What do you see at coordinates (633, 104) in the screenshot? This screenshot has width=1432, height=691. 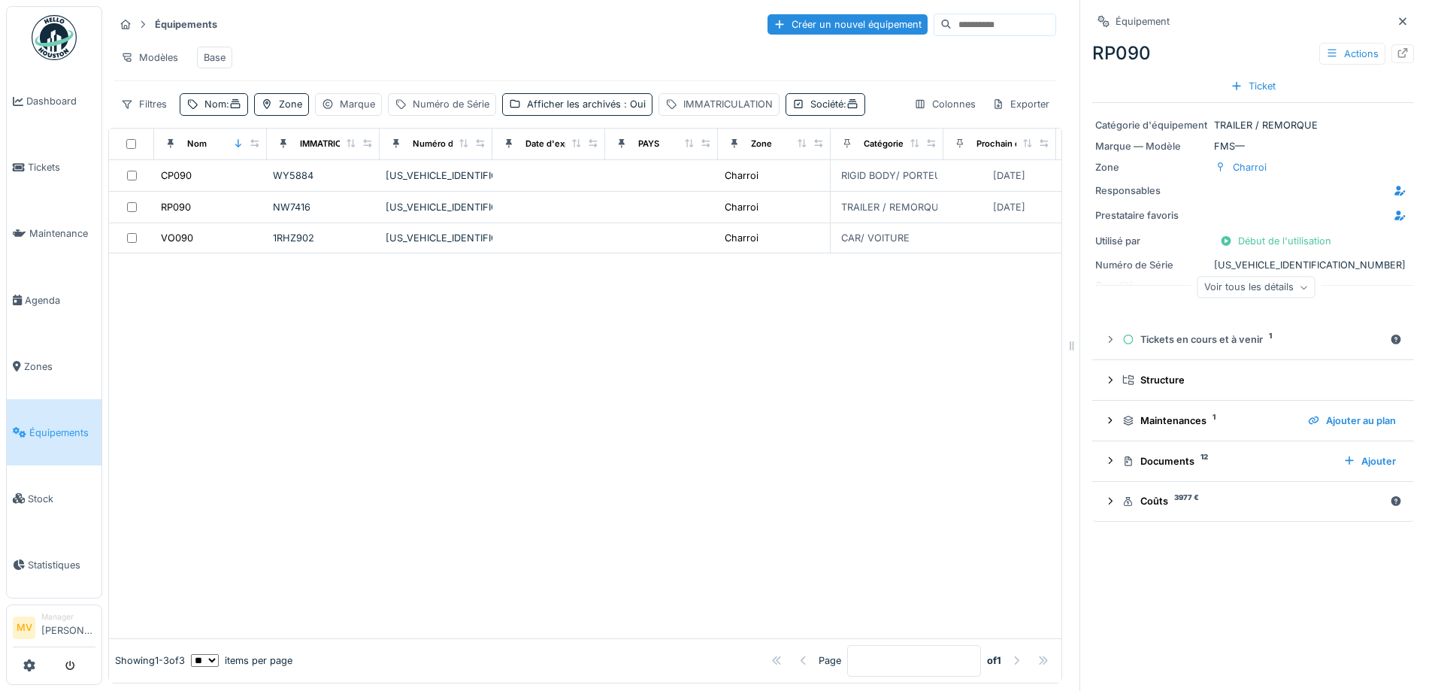 I see `span: : Oui` at bounding box center [633, 104].